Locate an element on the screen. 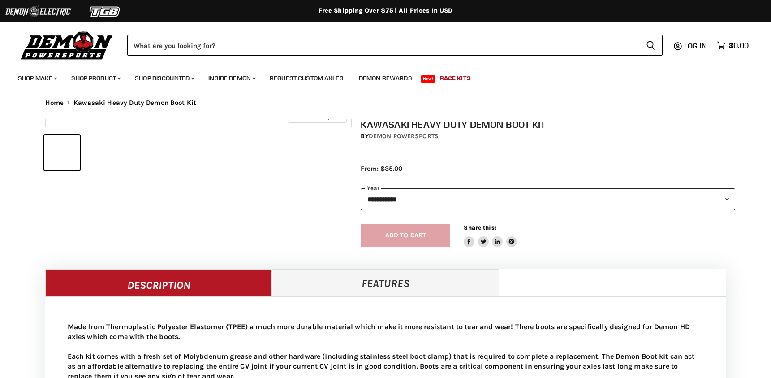  img: TGB Logo 2 is located at coordinates (105, 12).